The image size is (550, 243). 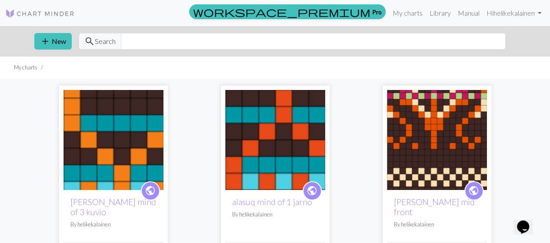 What do you see at coordinates (40, 13) in the screenshot?
I see `img: Logo` at bounding box center [40, 13].